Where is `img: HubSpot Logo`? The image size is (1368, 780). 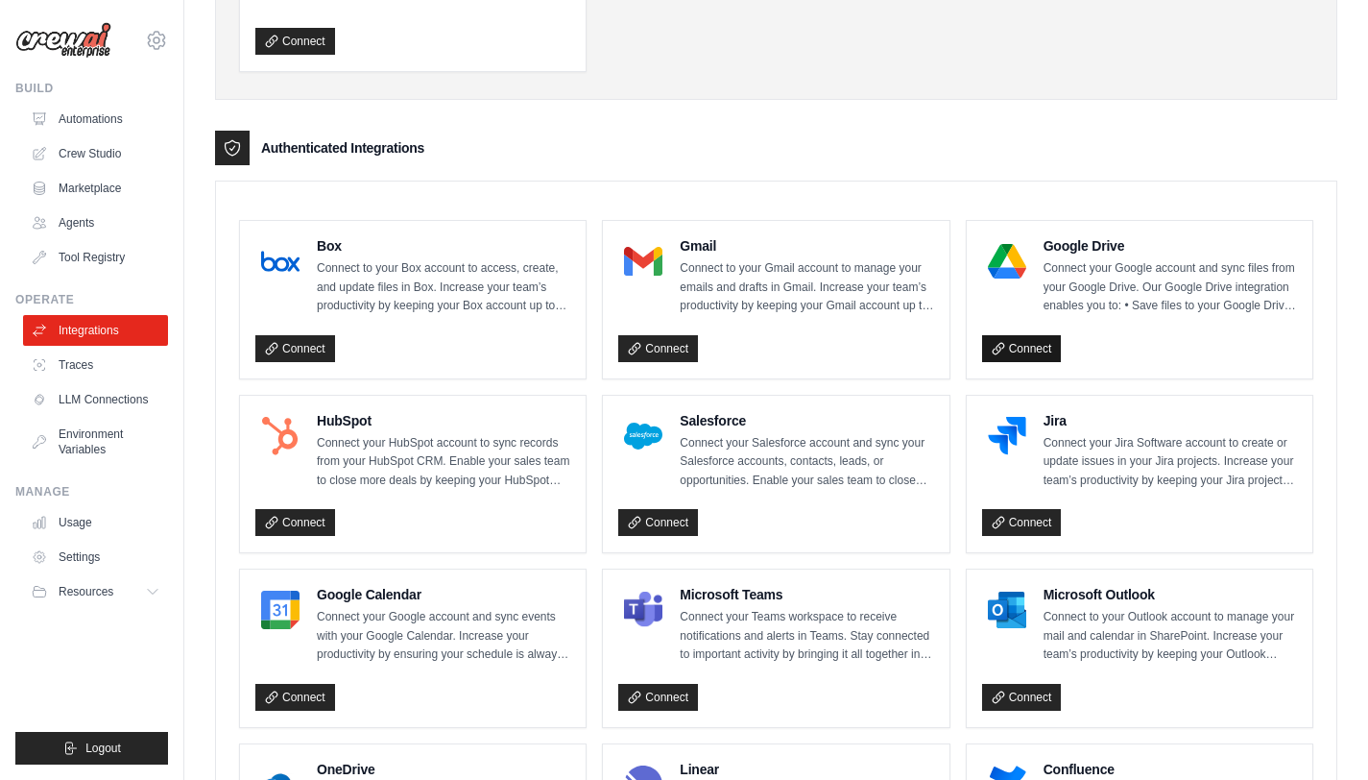 img: HubSpot Logo is located at coordinates (280, 436).